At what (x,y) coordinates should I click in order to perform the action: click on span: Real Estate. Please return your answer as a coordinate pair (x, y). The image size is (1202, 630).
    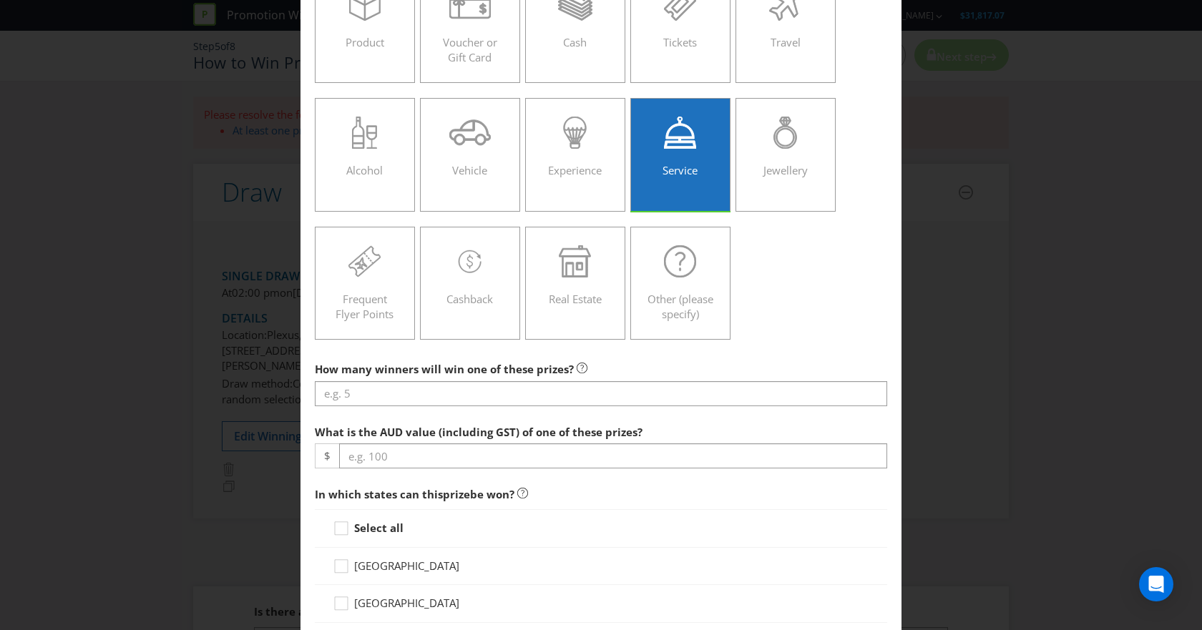
    Looking at the image, I should click on (575, 299).